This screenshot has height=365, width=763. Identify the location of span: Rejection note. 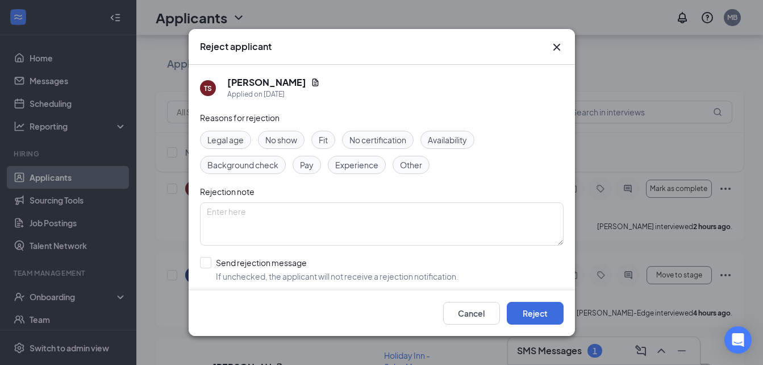
(227, 192).